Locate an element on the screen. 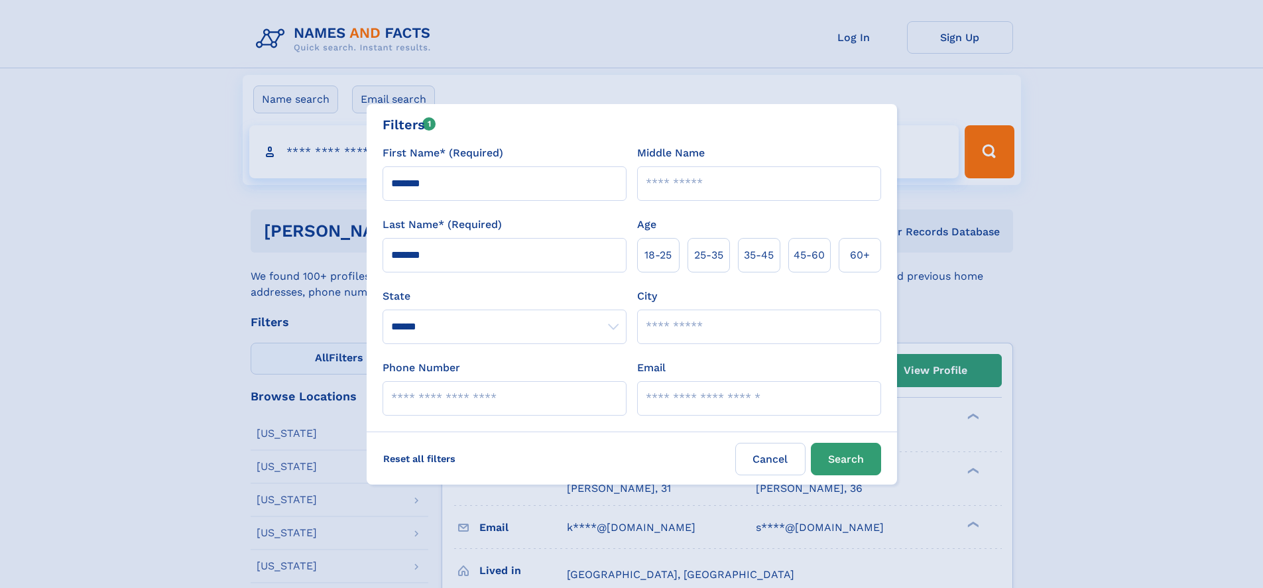 The height and width of the screenshot is (588, 1263). span: 18‑25 is located at coordinates (658, 255).